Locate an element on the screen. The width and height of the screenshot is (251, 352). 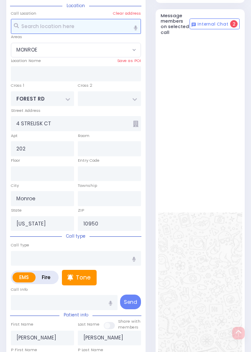
label: Township is located at coordinates (87, 185).